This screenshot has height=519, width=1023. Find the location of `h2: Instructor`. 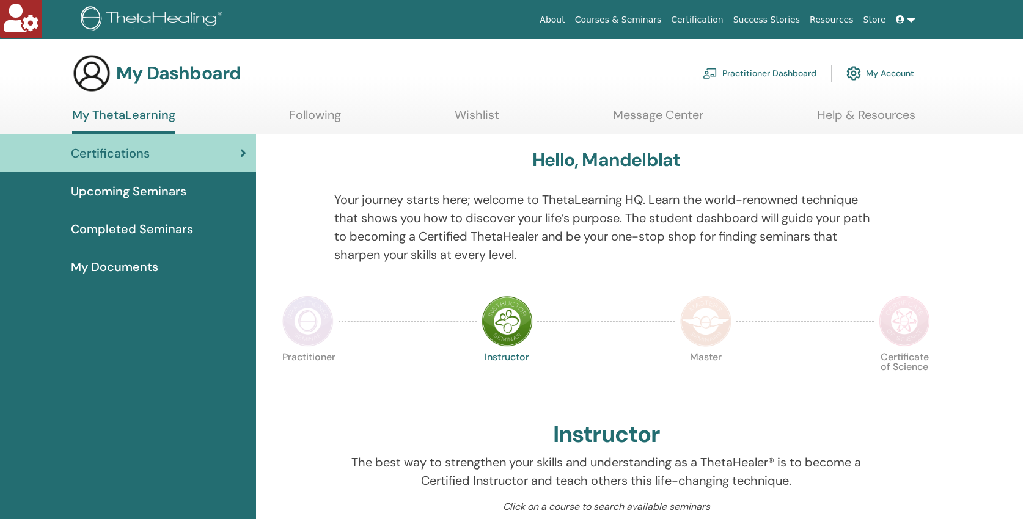

h2: Instructor is located at coordinates (606, 435).